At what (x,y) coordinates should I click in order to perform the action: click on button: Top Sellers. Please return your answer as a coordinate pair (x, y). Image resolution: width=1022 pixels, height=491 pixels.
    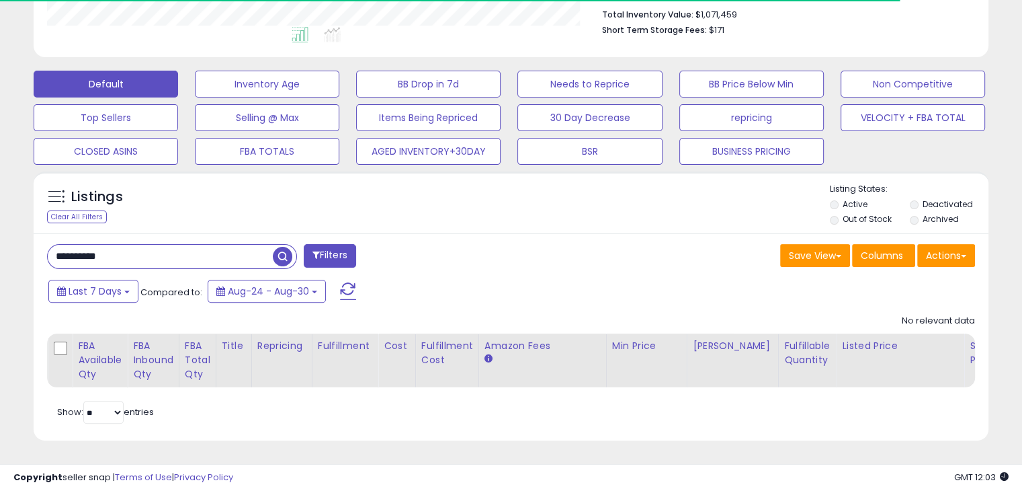
    Looking at the image, I should click on (106, 118).